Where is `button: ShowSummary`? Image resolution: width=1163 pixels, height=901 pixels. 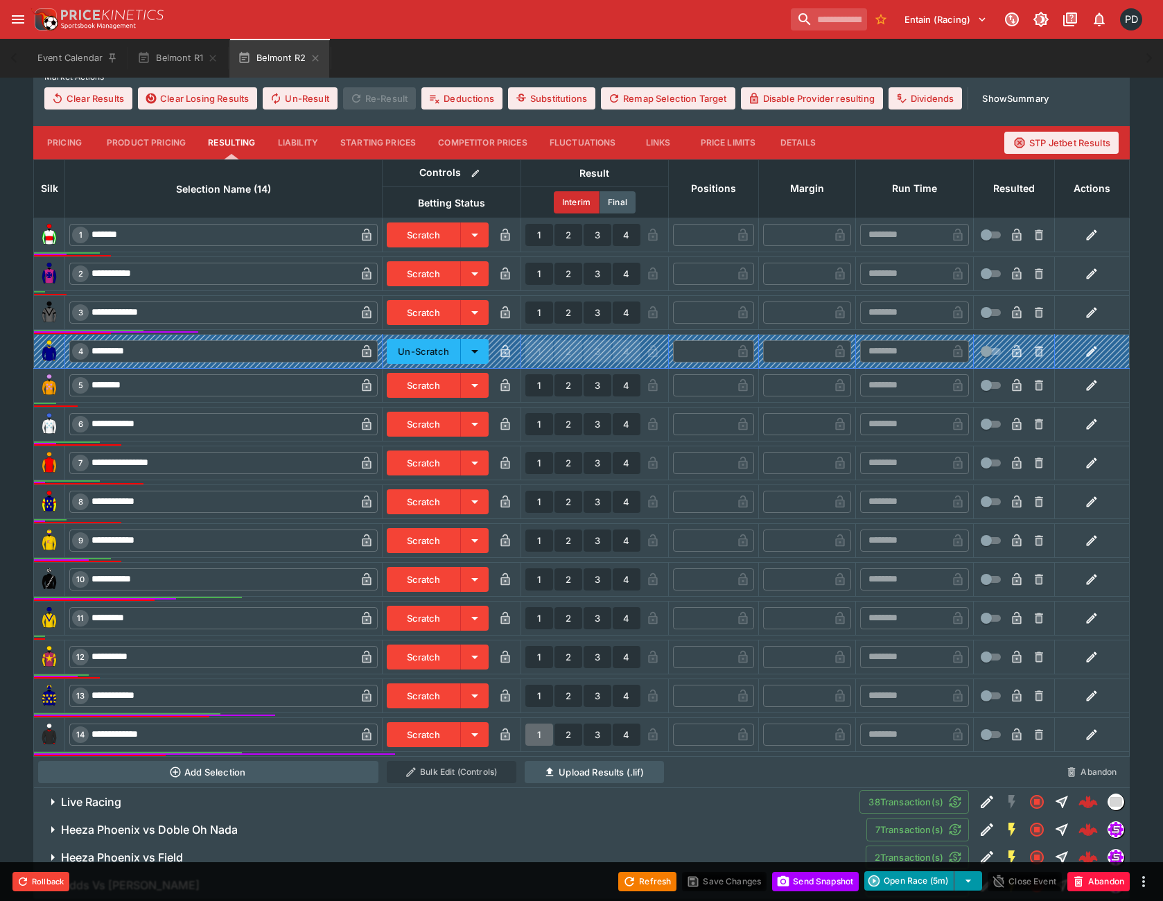 button: ShowSummary is located at coordinates (1015, 98).